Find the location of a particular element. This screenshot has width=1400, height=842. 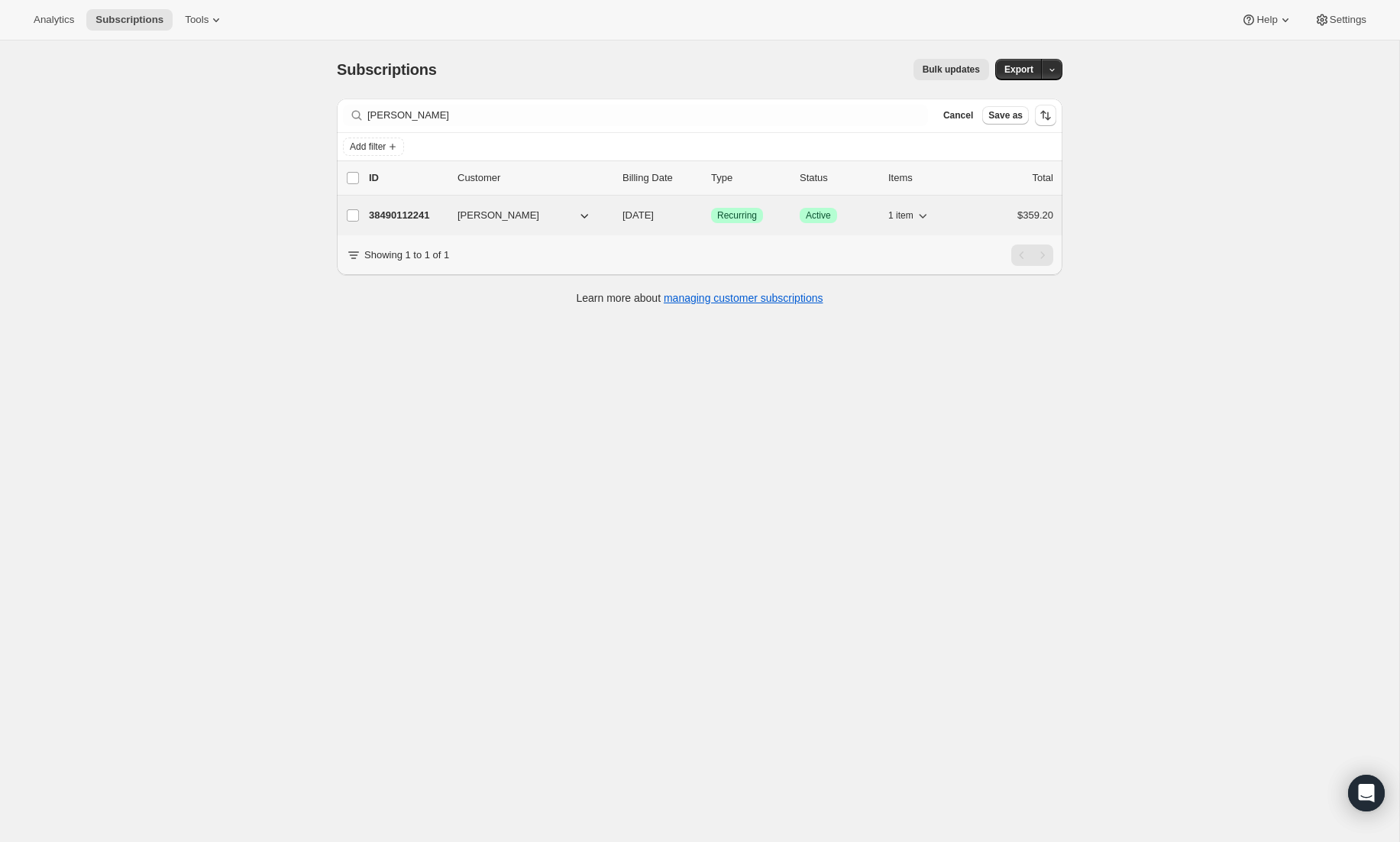

span: $359.20 is located at coordinates (1035, 215).